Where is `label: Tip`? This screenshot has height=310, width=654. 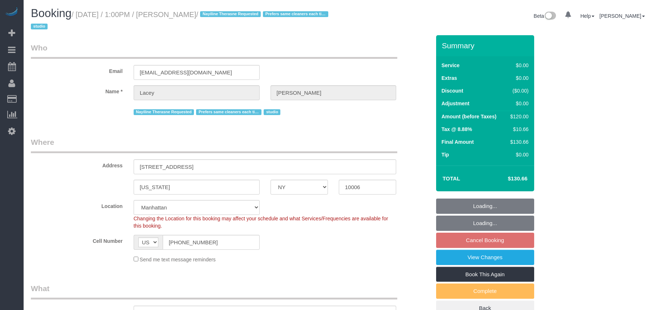
label: Tip is located at coordinates (445, 155).